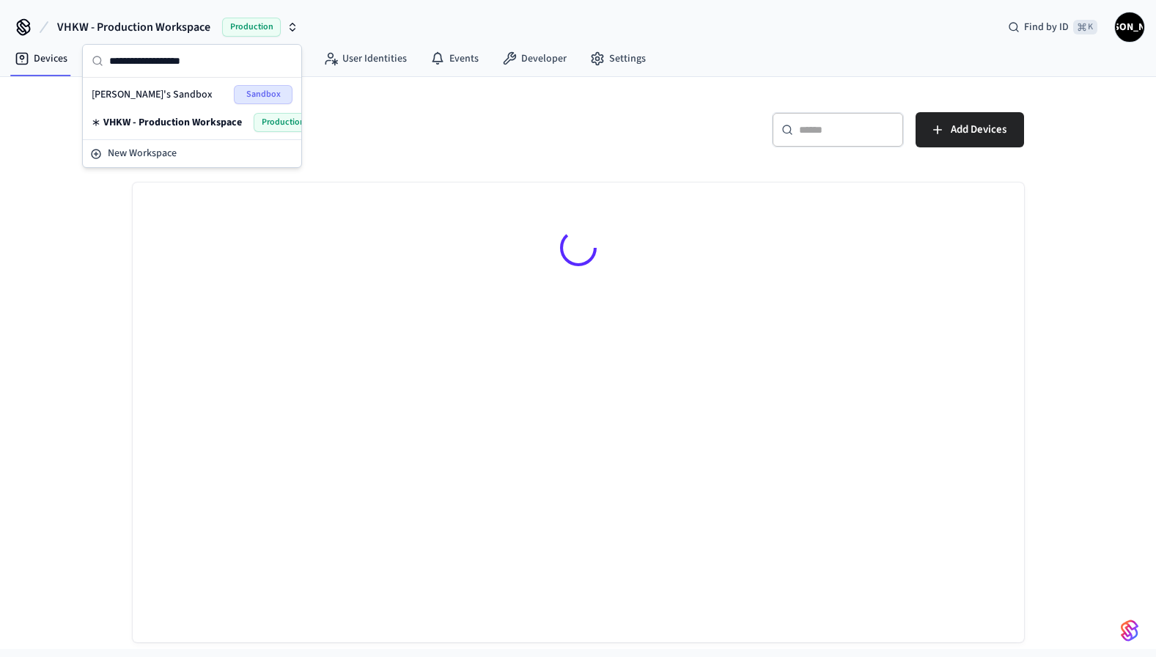 Image resolution: width=1156 pixels, height=657 pixels. Describe the element at coordinates (970, 130) in the screenshot. I see `button: Add Devices` at that location.